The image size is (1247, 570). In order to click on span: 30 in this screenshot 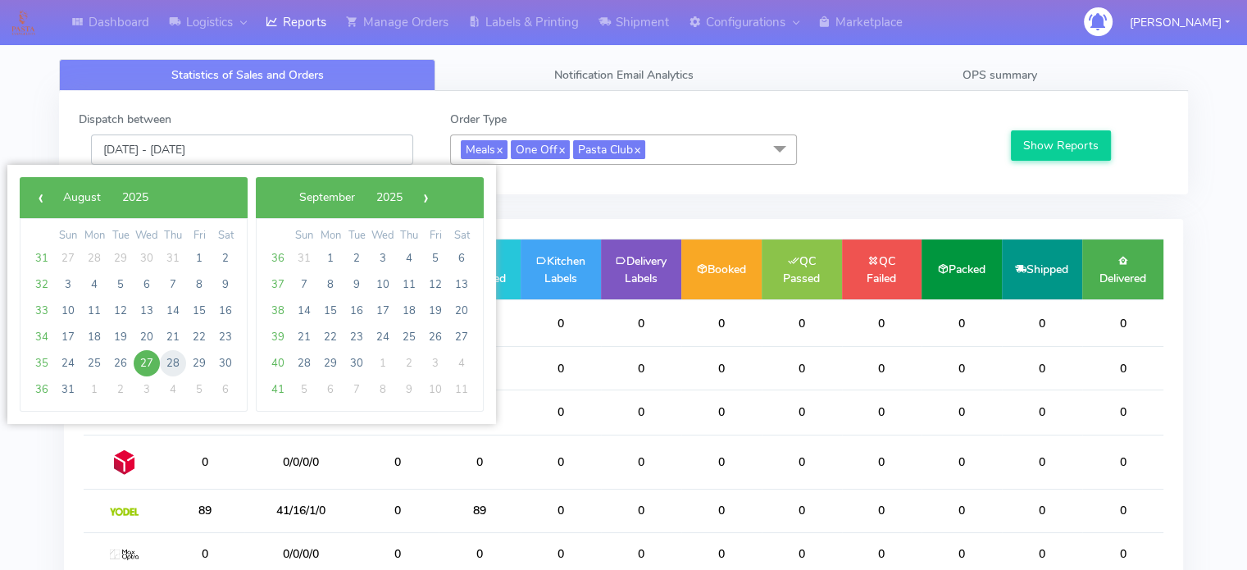, I will do `click(147, 258)`.